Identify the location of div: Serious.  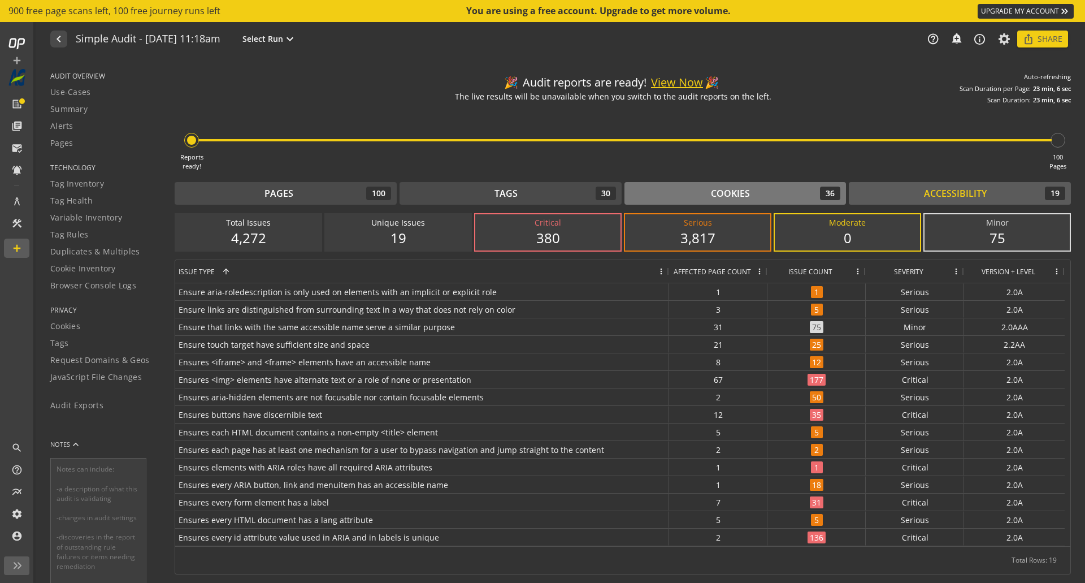
(698, 223).